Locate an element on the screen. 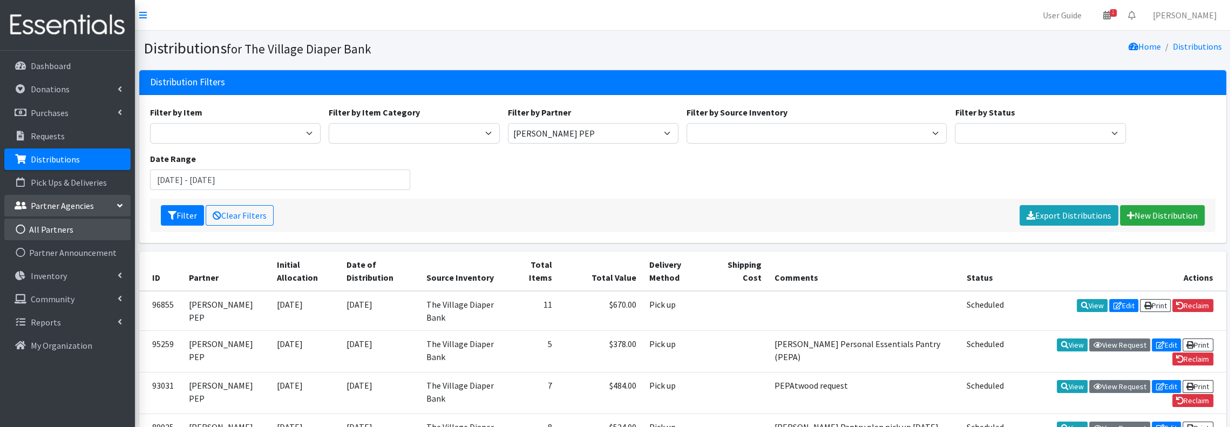 This screenshot has width=1230, height=427. p: My Organization is located at coordinates (62, 345).